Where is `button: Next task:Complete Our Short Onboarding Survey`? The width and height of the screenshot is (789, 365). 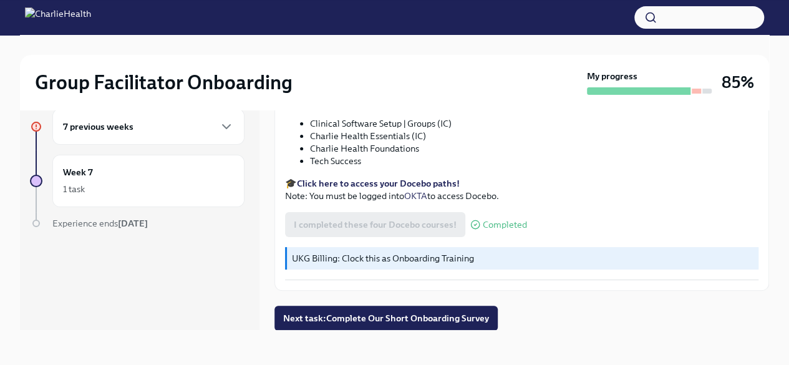
button: Next task:Complete Our Short Onboarding Survey is located at coordinates (386, 318).